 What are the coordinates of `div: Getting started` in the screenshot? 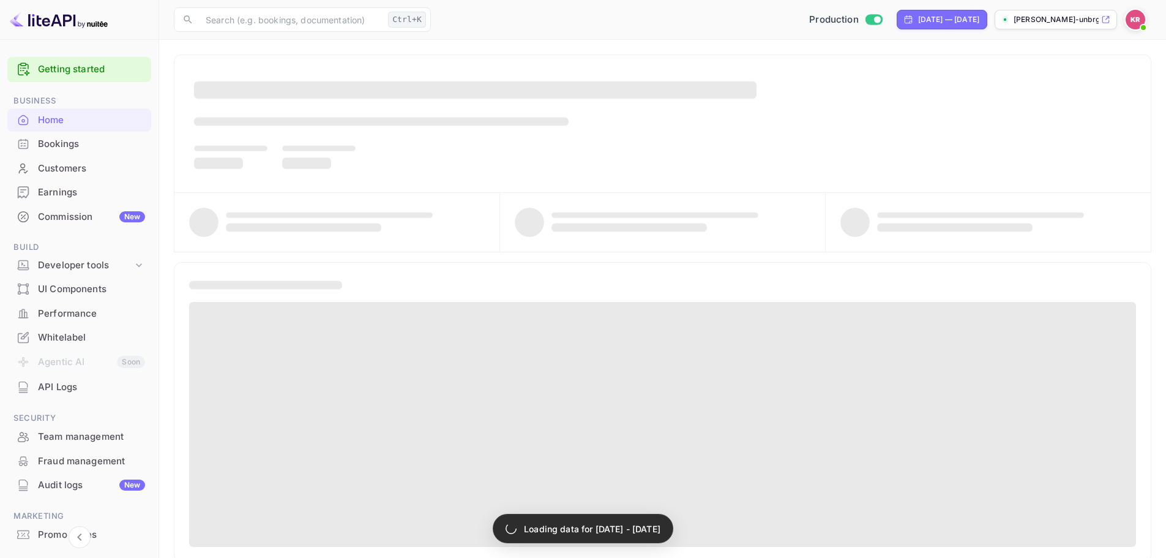 It's located at (79, 69).